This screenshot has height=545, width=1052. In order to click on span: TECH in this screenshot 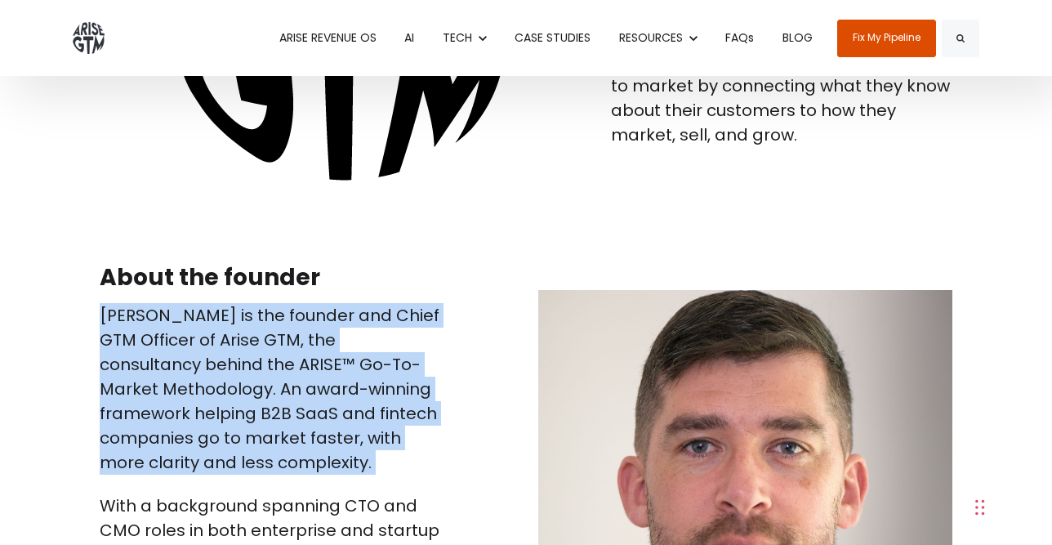, I will do `click(457, 38)`.